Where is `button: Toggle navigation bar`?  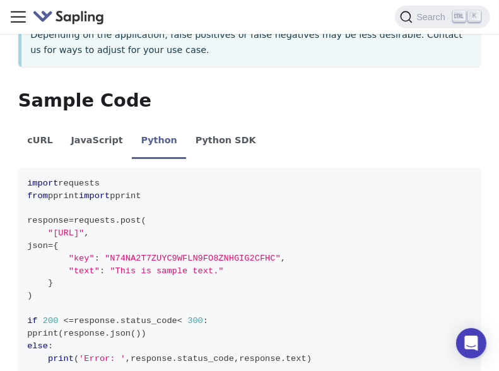 button: Toggle navigation bar is located at coordinates (18, 17).